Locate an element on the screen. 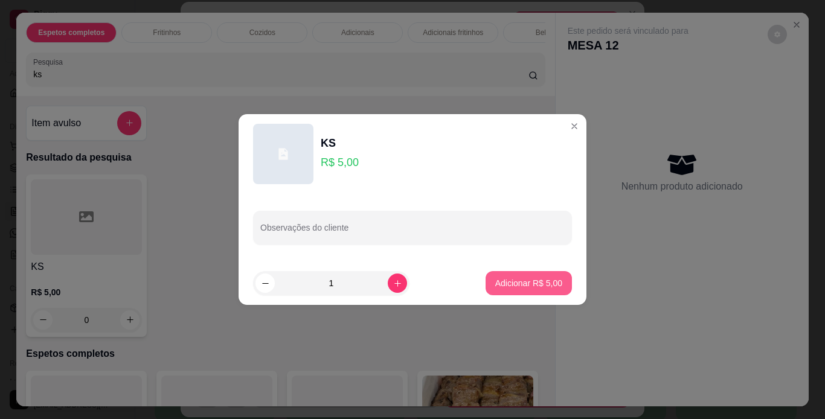 The image size is (825, 419). button: Adicionar R$ 5,00 is located at coordinates (529, 283).